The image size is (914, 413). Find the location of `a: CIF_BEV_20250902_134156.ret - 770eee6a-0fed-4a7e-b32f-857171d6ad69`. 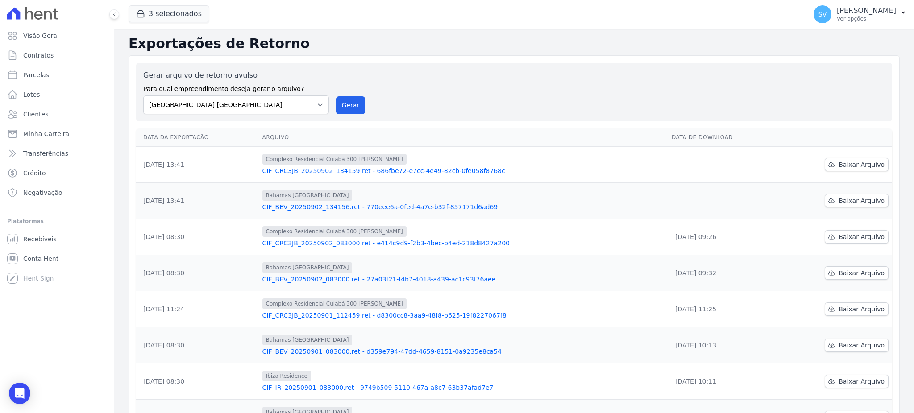

a: CIF_BEV_20250902_134156.ret - 770eee6a-0fed-4a7e-b32f-857171d6ad69 is located at coordinates (463, 207).